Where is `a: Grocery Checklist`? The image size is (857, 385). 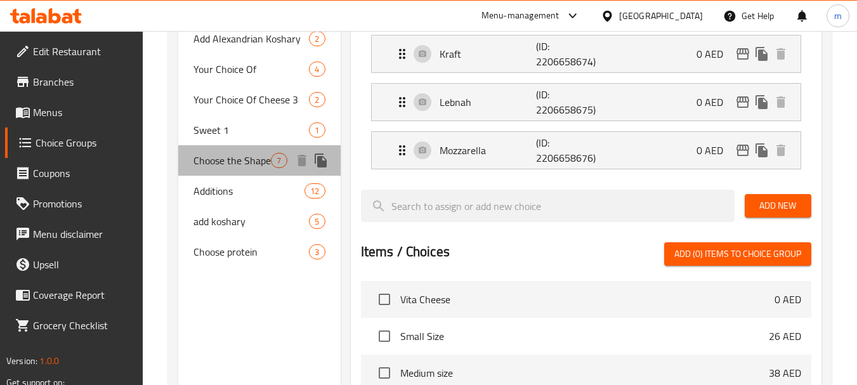 a: Grocery Checklist is located at coordinates (74, 325).